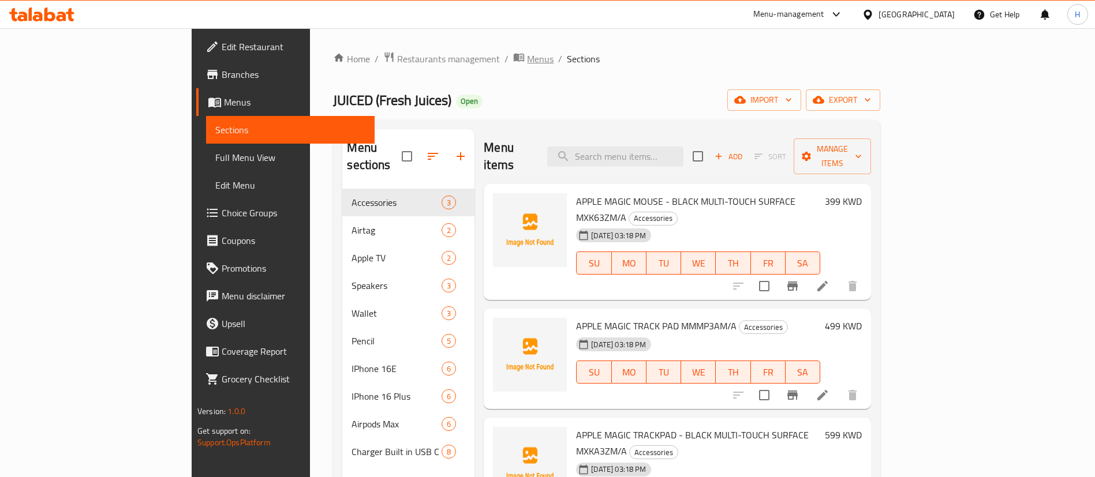  I want to click on button: MO, so click(629, 263).